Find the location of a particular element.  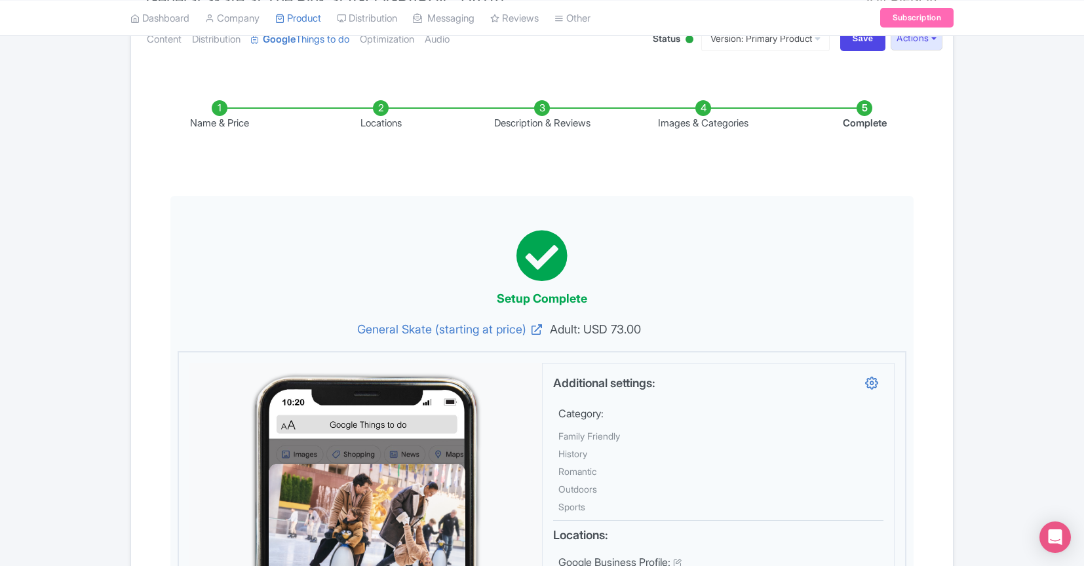

a: Version: Primary Product is located at coordinates (765, 38).